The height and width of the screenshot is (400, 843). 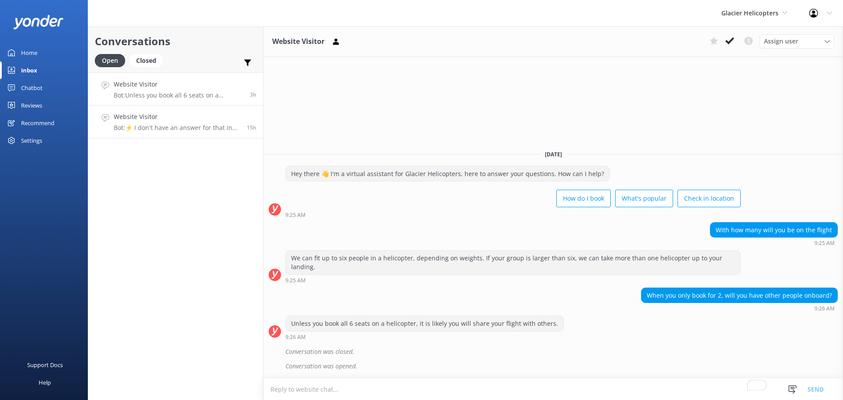 What do you see at coordinates (797, 41) in the screenshot?
I see `div: Assign User` at bounding box center [797, 41].